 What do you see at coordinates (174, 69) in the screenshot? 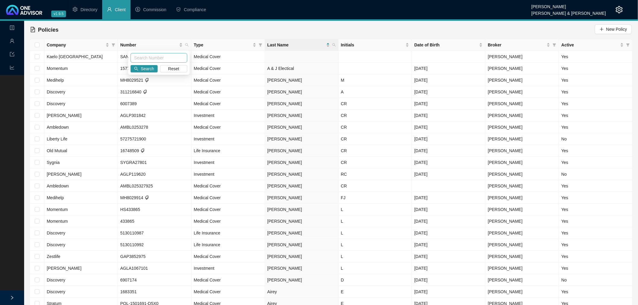
I see `button: Reset` at bounding box center [174, 69].